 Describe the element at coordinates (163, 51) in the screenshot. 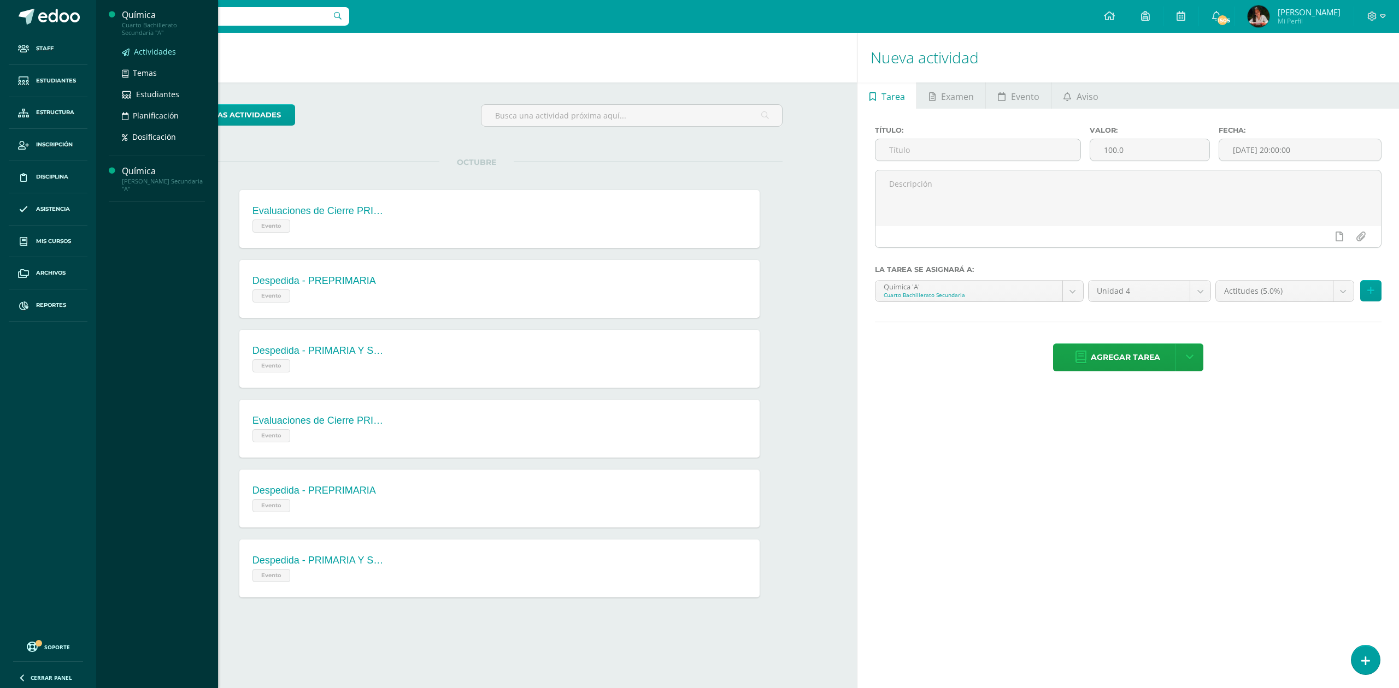

I see `a: Actividades` at that location.